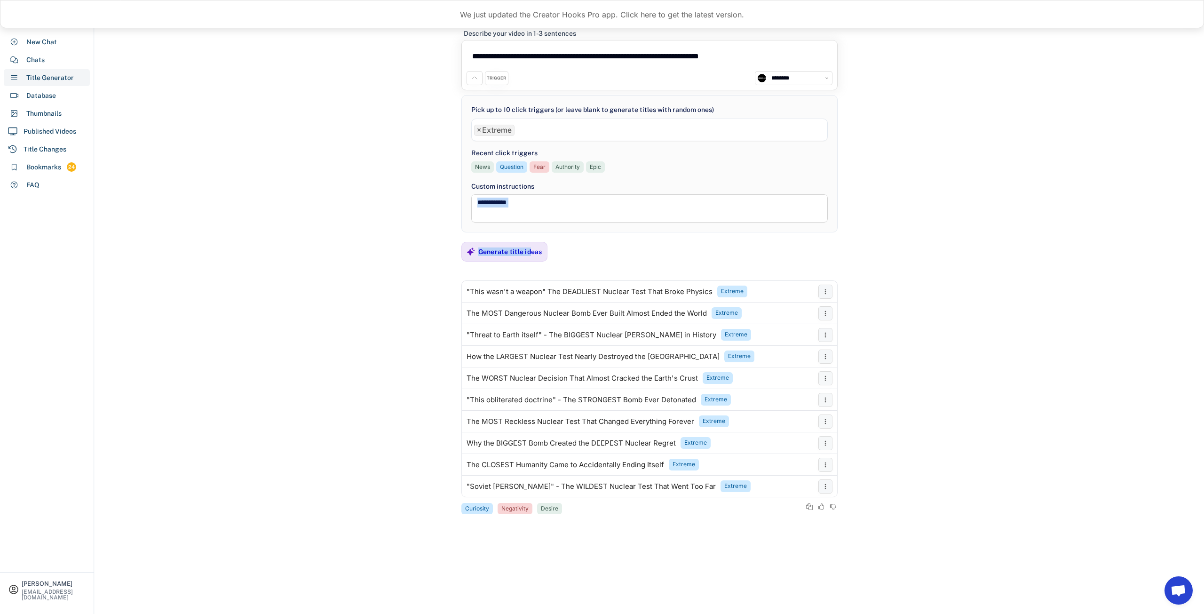 The height and width of the screenshot is (614, 1204). What do you see at coordinates (50, 131) in the screenshot?
I see `div: Published Videos` at bounding box center [50, 131].